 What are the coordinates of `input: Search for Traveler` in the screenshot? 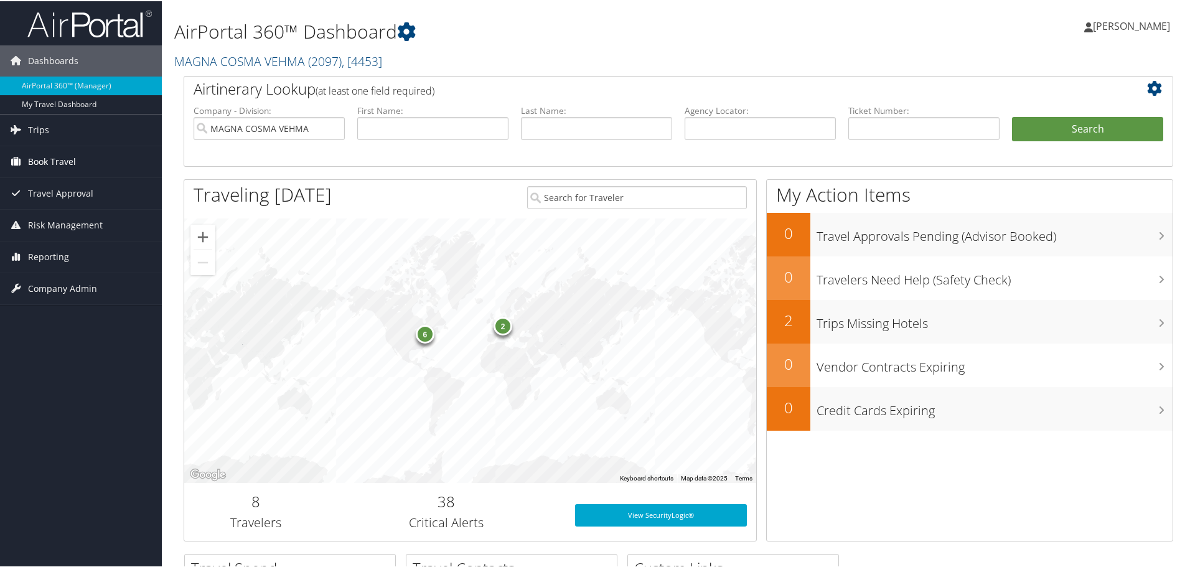 It's located at (637, 196).